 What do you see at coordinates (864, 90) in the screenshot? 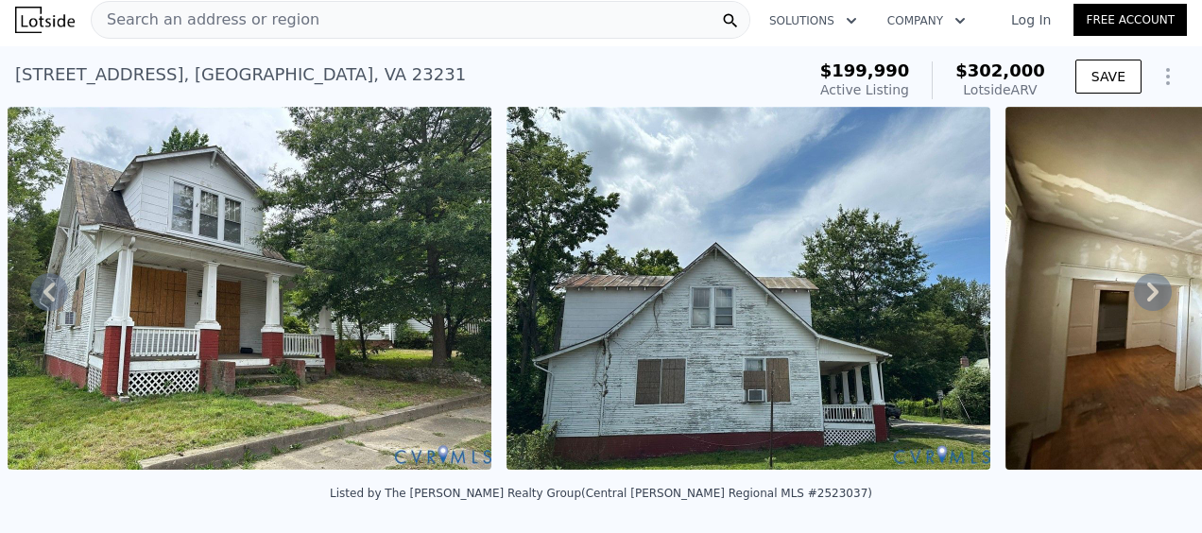
I see `span: Active Listing` at bounding box center [864, 90].